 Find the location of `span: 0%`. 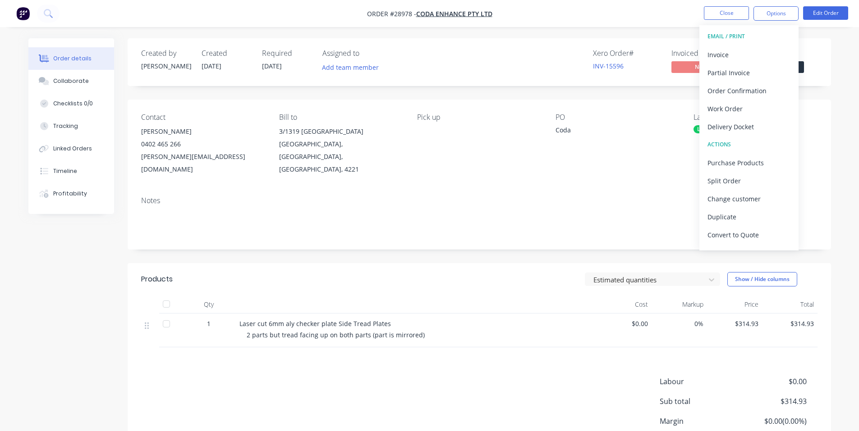

span: 0% is located at coordinates (679, 324).